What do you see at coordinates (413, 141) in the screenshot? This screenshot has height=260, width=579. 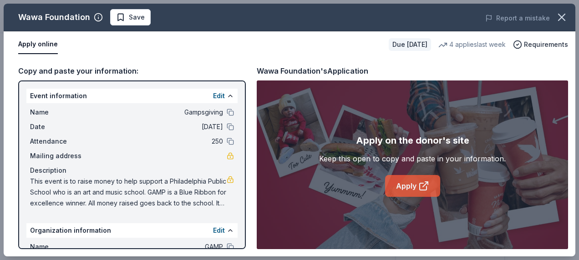 I see `div: Apply on the donor's site` at bounding box center [413, 141].